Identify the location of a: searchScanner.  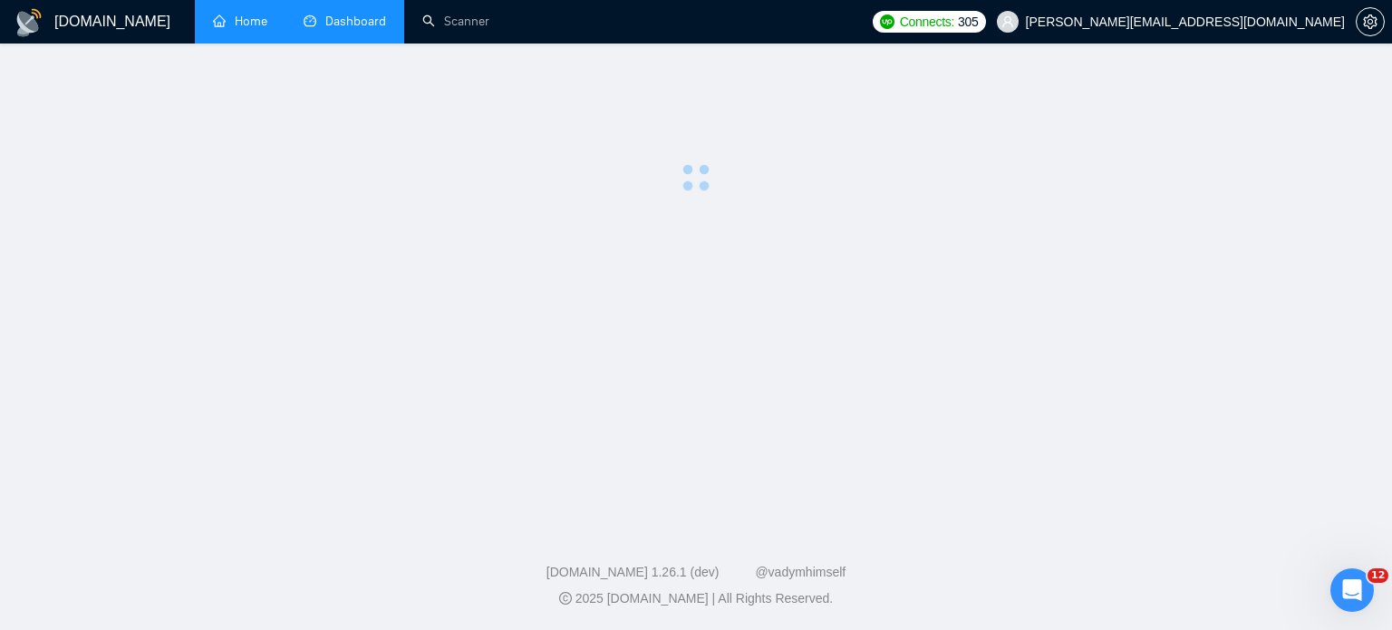
(456, 21).